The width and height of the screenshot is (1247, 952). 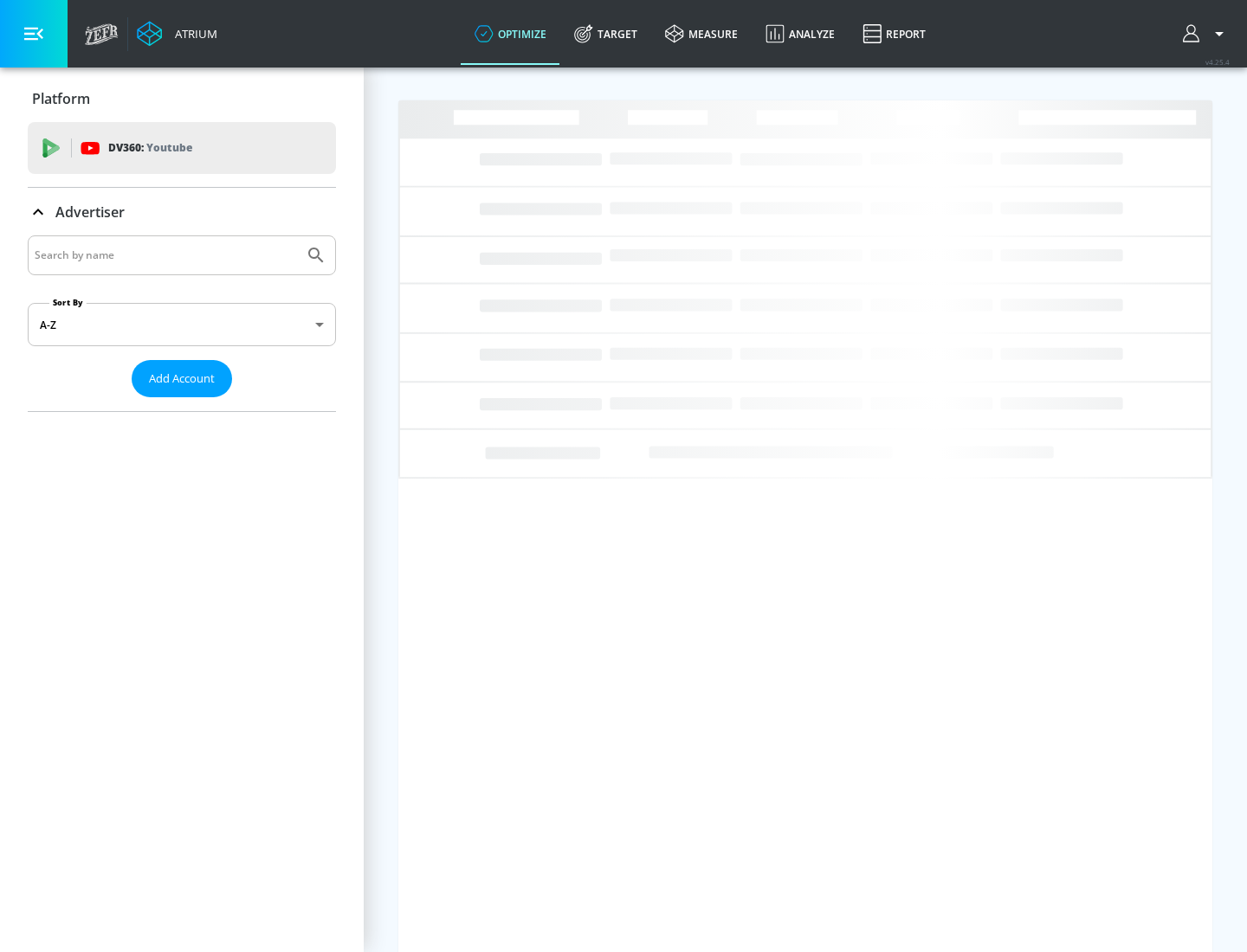 I want to click on span: Add Account, so click(x=182, y=379).